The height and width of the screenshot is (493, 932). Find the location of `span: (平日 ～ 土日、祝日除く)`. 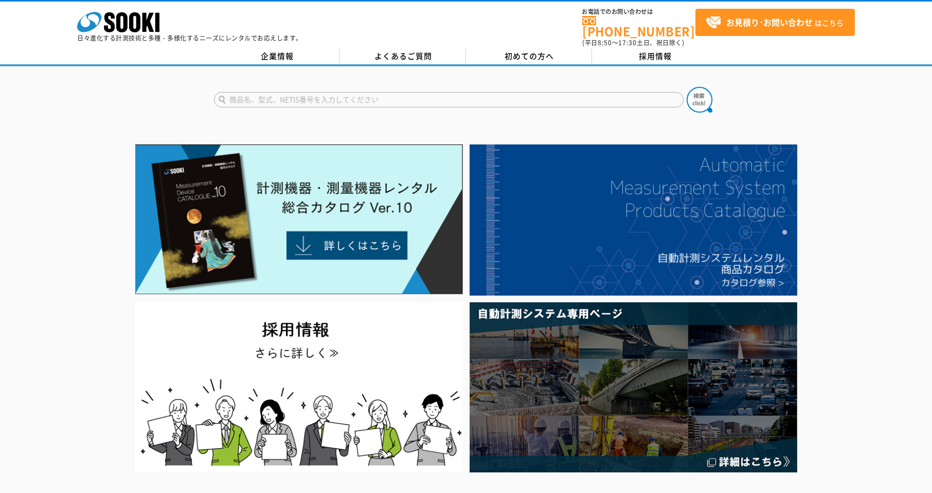

span: (平日 ～ 土日、祝日除く) is located at coordinates (633, 43).